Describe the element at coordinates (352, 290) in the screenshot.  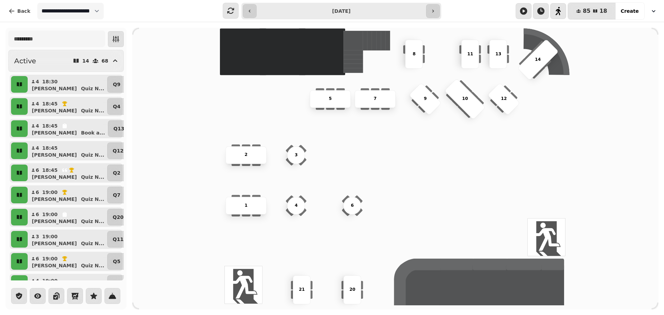
I see `p: 20` at that location.